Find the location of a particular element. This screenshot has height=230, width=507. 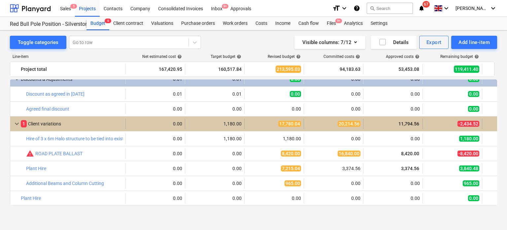

span: -8,420.00 is located at coordinates (469, 153).